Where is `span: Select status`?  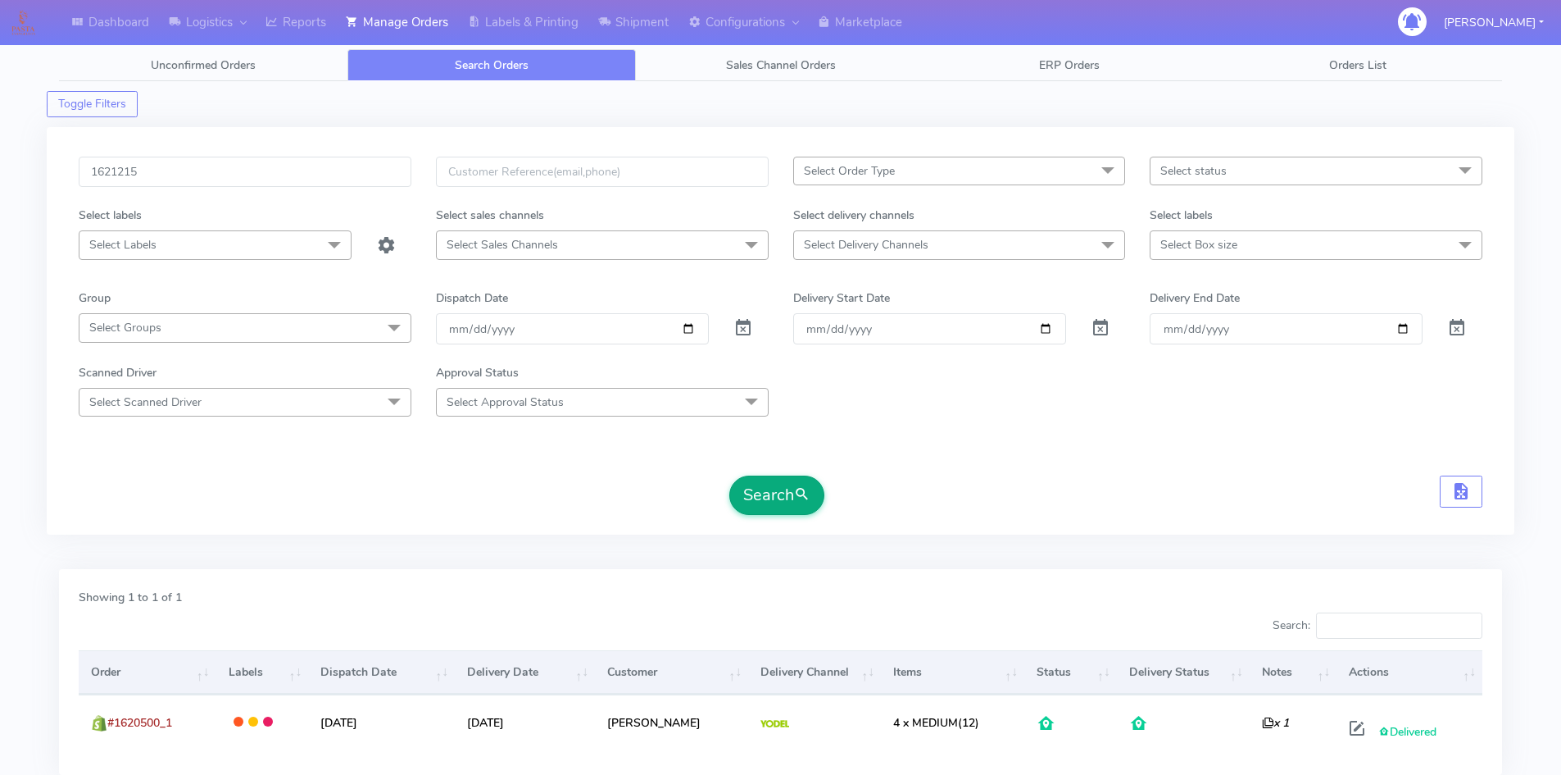
span: Select status is located at coordinates (1193, 170).